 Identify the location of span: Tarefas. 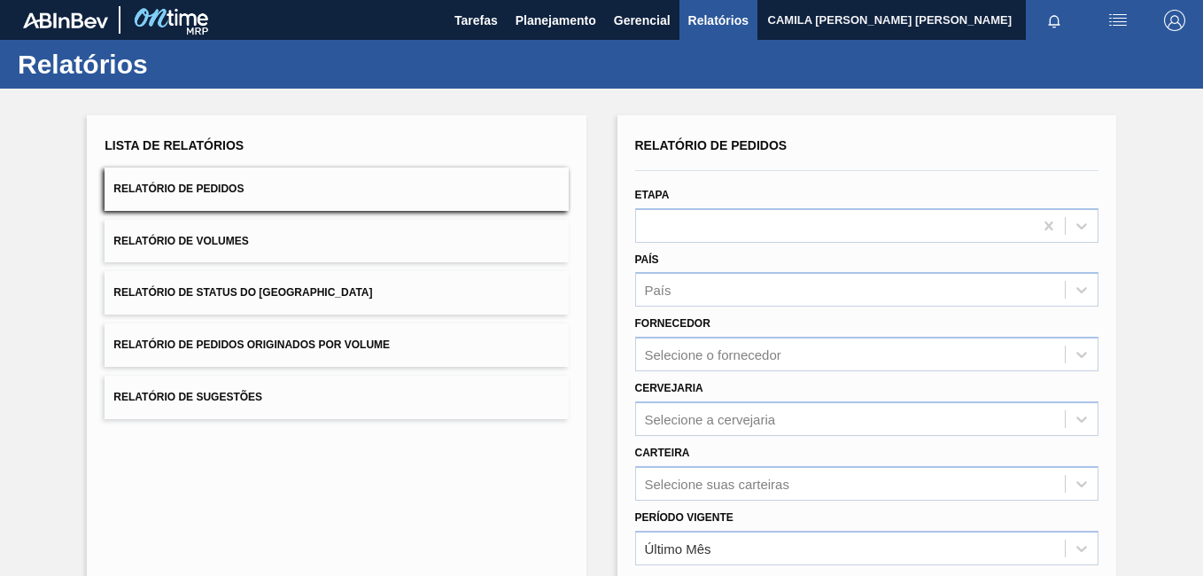
(476, 20).